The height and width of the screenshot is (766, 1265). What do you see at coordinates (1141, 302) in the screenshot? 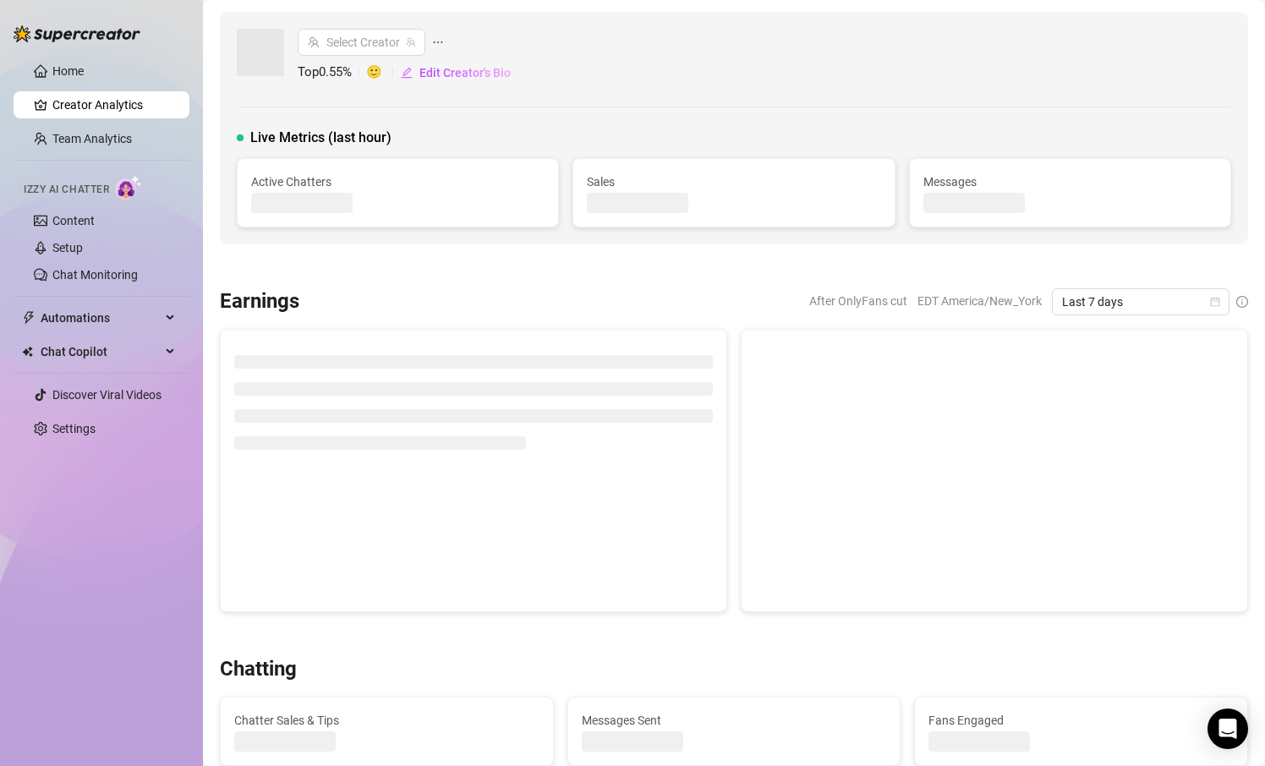
I see `span: Last 7 days` at bounding box center [1141, 302].